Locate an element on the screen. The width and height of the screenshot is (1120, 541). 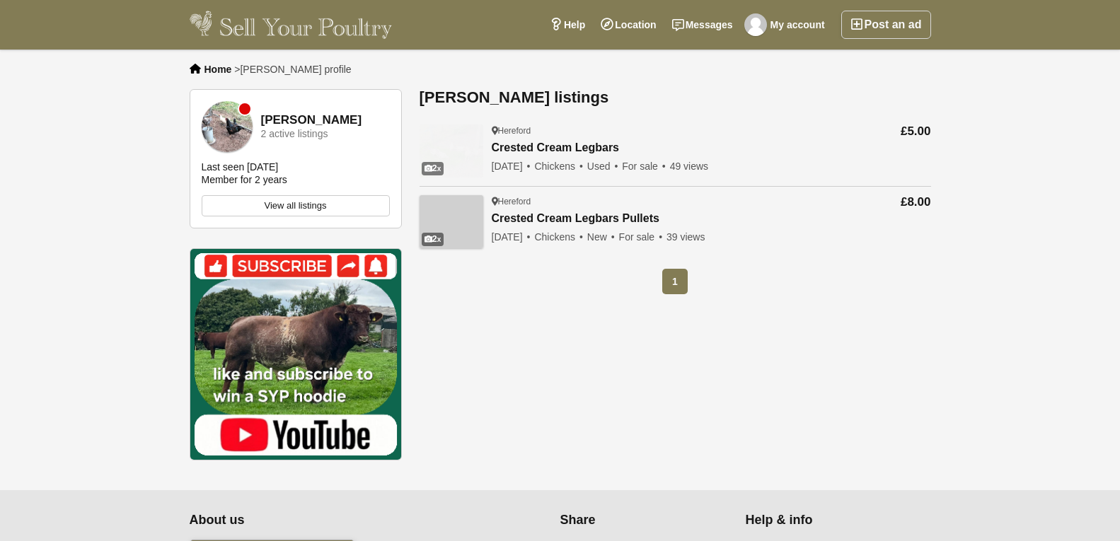
a: Home is located at coordinates (218, 69).